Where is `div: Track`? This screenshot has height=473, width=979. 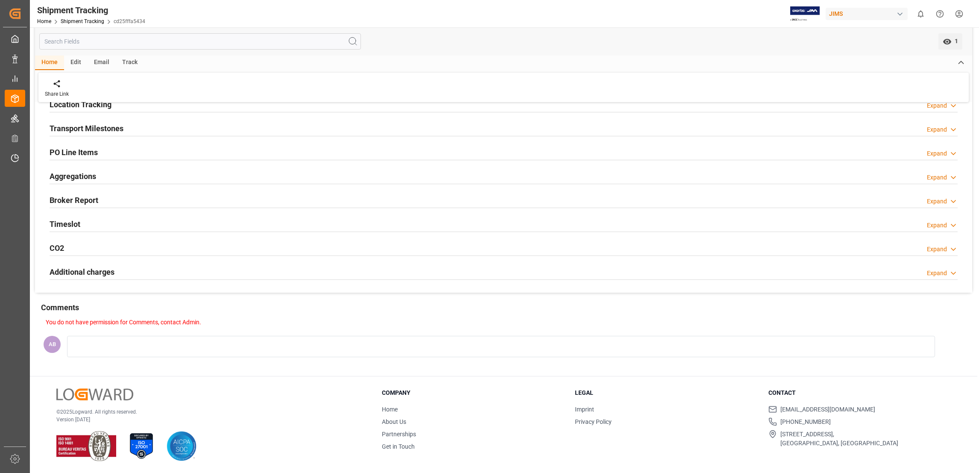 div: Track is located at coordinates (130, 63).